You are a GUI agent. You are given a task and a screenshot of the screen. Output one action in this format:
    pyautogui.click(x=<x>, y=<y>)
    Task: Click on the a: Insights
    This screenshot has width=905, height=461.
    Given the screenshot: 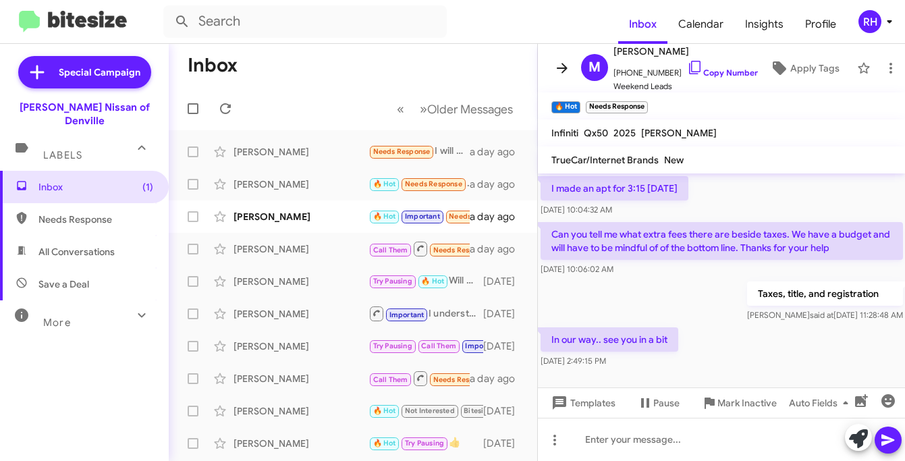 What is the action you would take?
    pyautogui.click(x=764, y=24)
    